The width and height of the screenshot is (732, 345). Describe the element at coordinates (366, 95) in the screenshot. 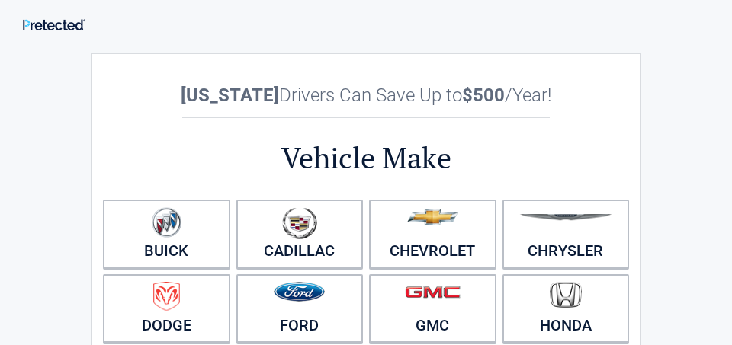

I see `h2: Drivers Can Save Up to /Year` at that location.